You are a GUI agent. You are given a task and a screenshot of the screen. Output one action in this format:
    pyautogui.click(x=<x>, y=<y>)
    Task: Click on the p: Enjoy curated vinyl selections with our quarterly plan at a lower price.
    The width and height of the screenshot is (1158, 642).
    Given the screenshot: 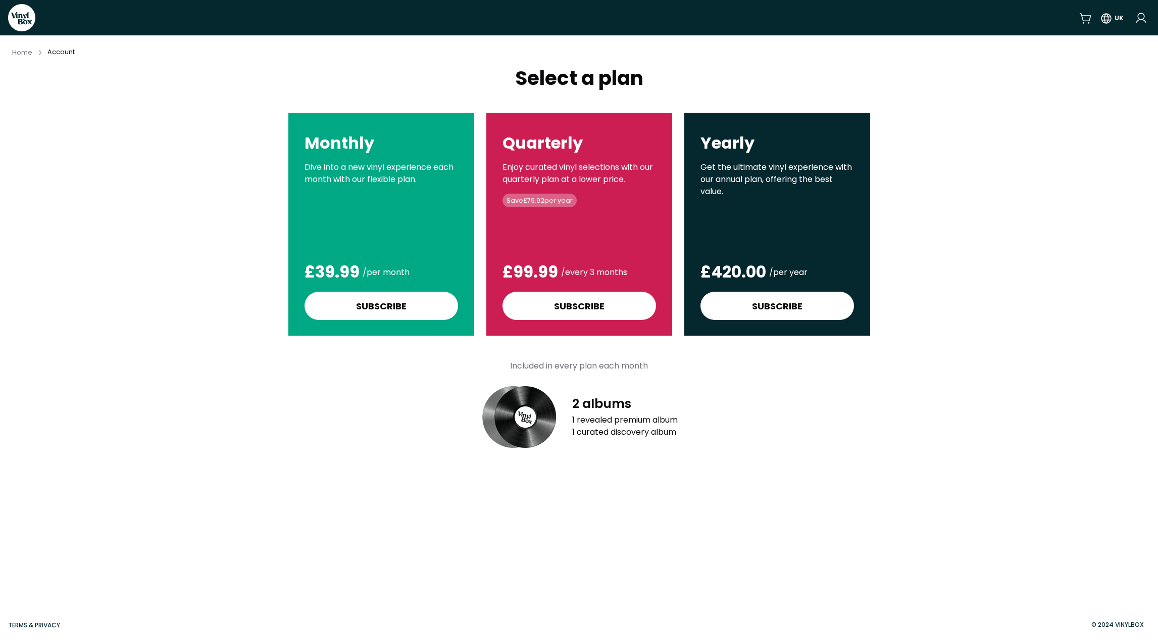 What is the action you would take?
    pyautogui.click(x=579, y=173)
    